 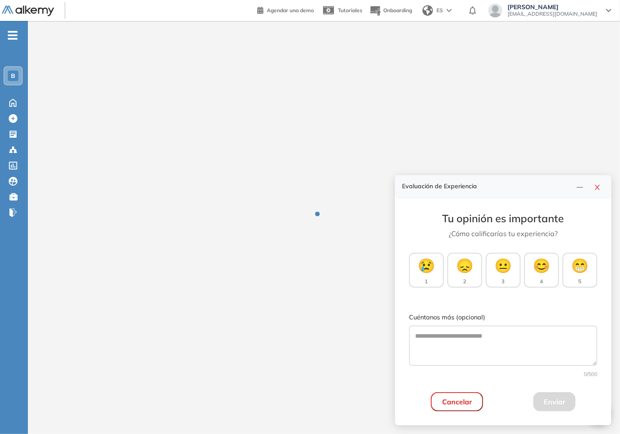 What do you see at coordinates (457, 402) in the screenshot?
I see `button: Cancelar` at bounding box center [457, 402].